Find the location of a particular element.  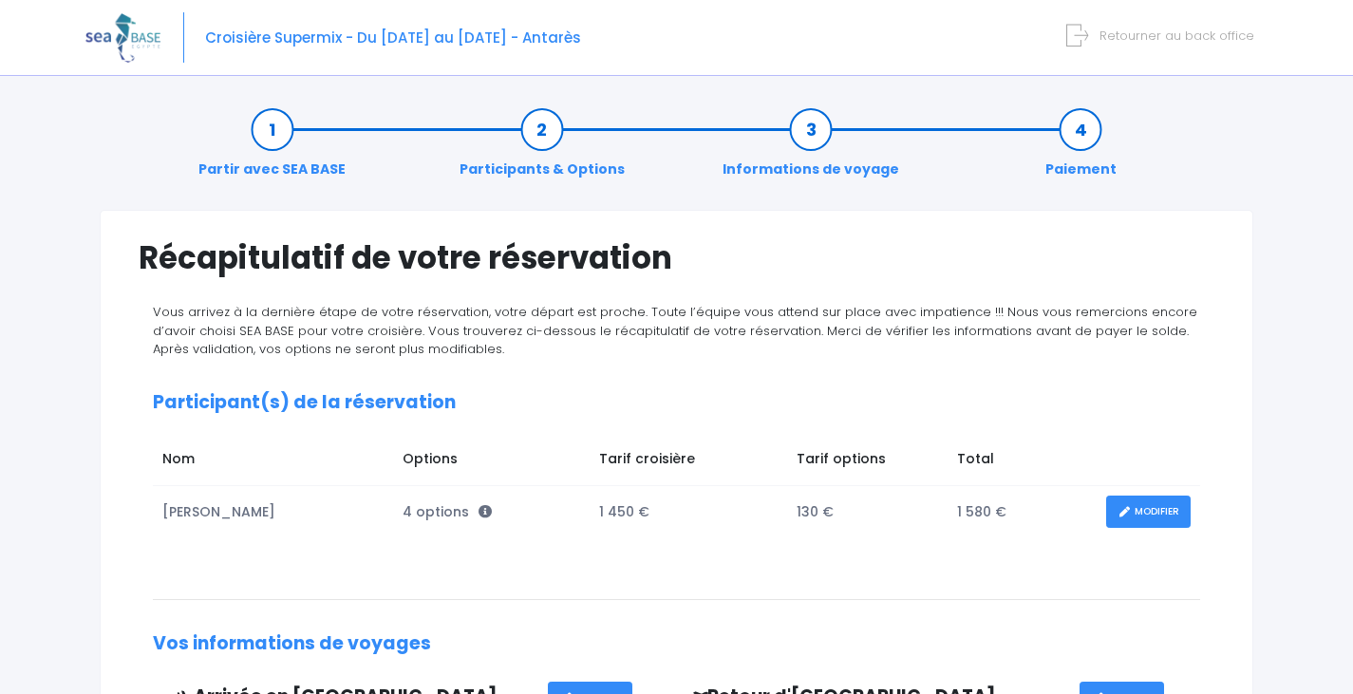

a: Informations de voyage is located at coordinates (811, 149).